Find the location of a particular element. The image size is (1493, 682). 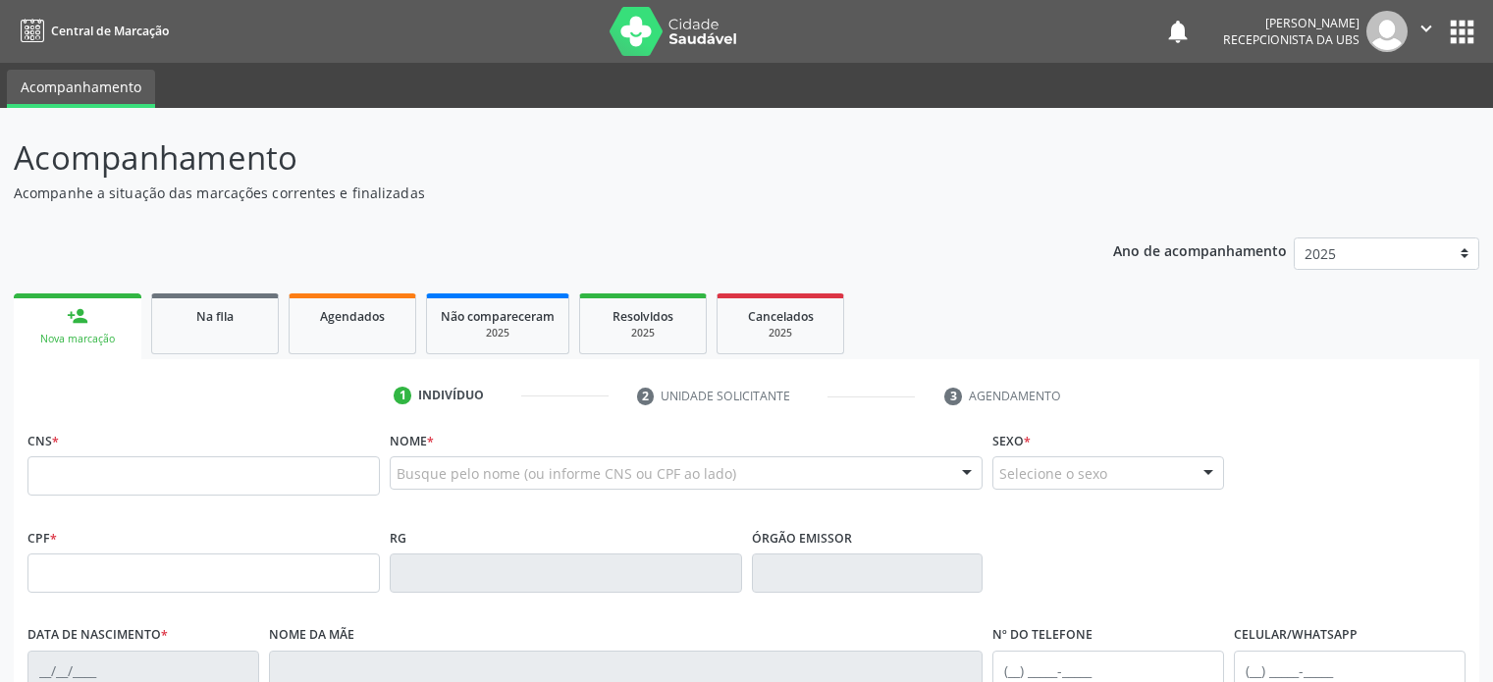

button: apps is located at coordinates (1462, 31).